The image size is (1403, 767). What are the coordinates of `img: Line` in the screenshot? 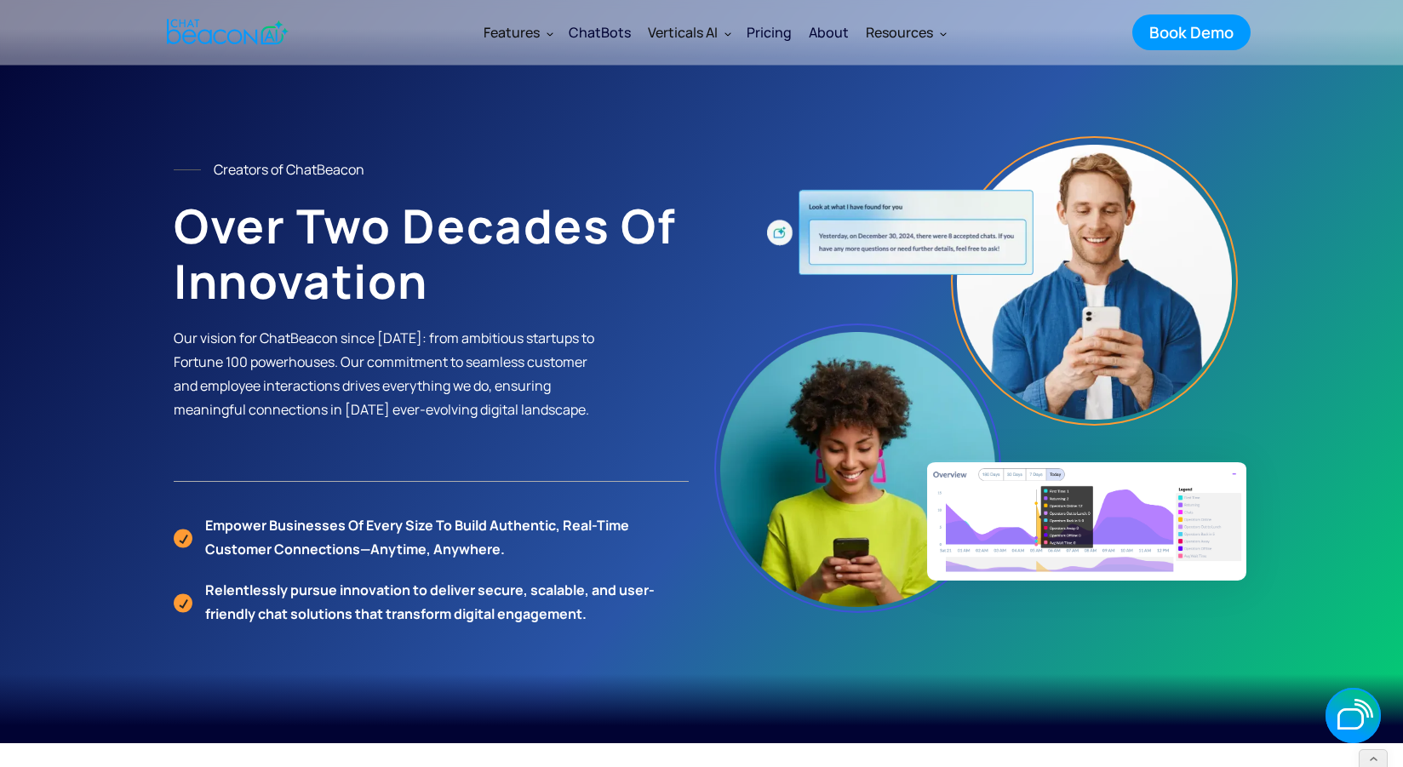 It's located at (187, 169).